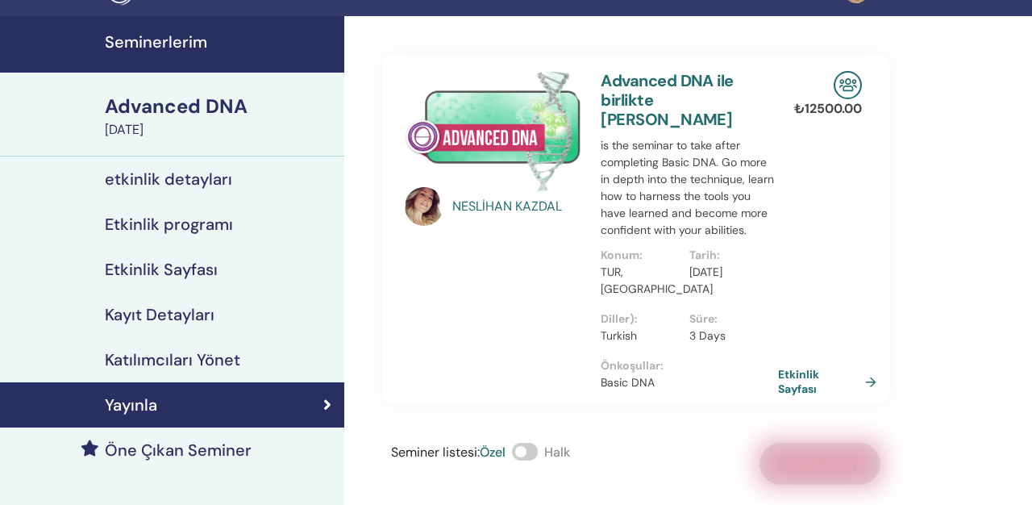 This screenshot has width=1032, height=505. What do you see at coordinates (640, 255) in the screenshot?
I see `p: Konum :` at bounding box center [640, 255].